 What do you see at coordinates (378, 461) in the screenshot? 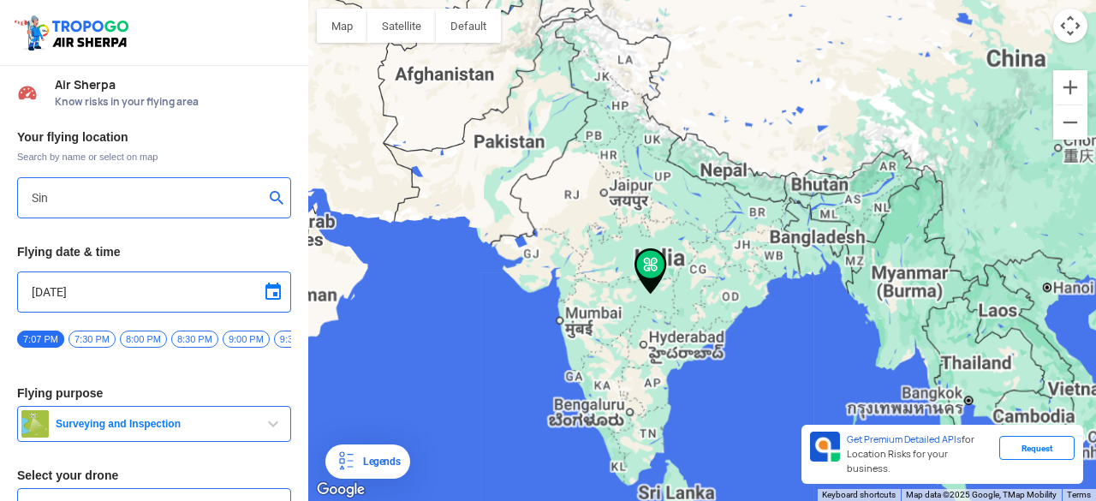
I see `div: Legends` at bounding box center [378, 461].